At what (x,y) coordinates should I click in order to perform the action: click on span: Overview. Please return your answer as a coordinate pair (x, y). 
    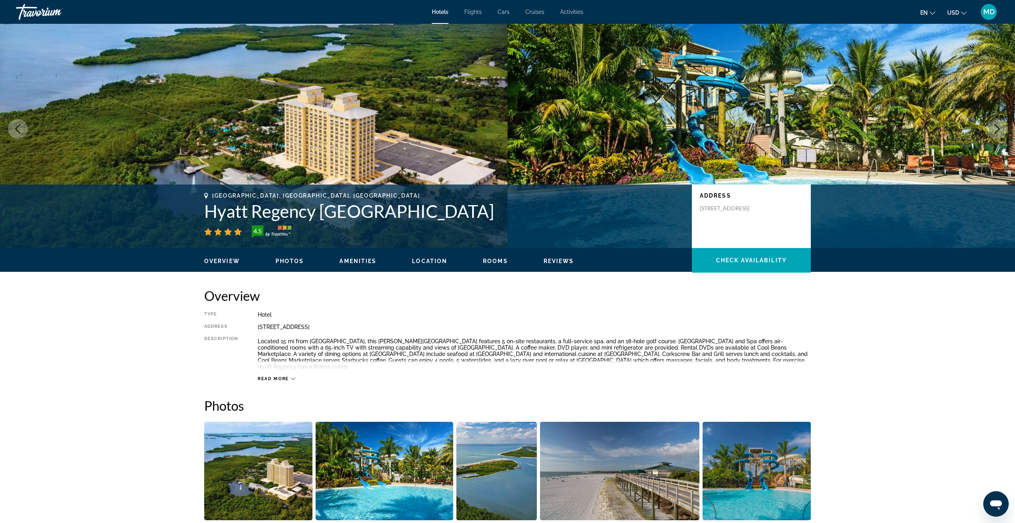
    Looking at the image, I should click on (222, 261).